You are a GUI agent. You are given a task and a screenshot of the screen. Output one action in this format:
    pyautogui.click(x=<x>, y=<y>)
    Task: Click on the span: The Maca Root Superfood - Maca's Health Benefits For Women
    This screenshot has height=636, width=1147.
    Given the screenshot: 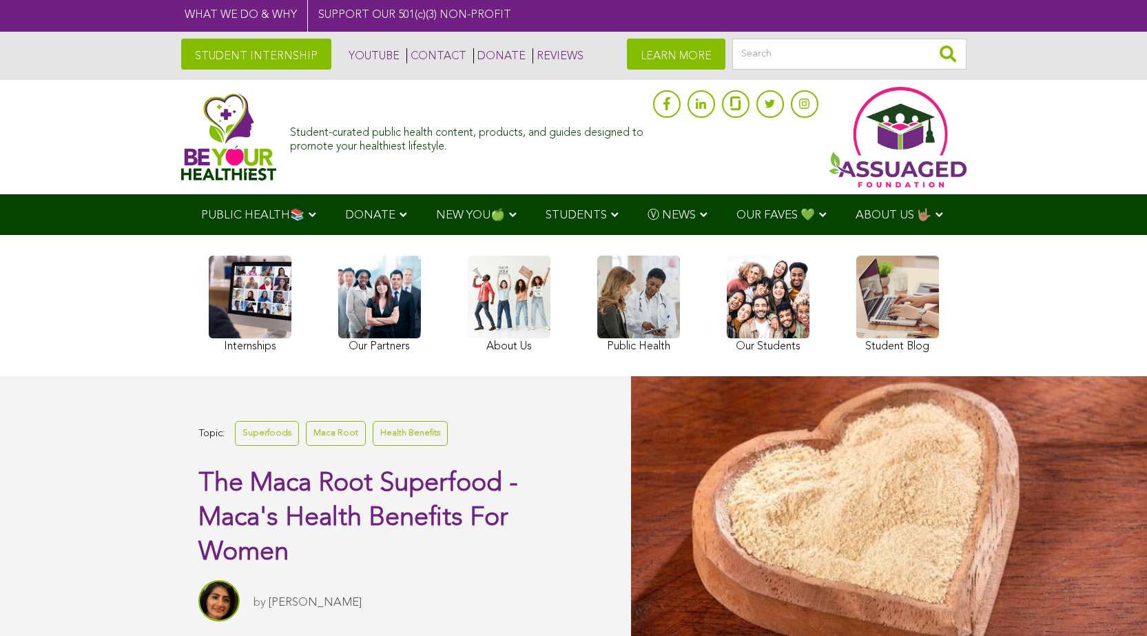 What is the action you would take?
    pyautogui.click(x=358, y=518)
    